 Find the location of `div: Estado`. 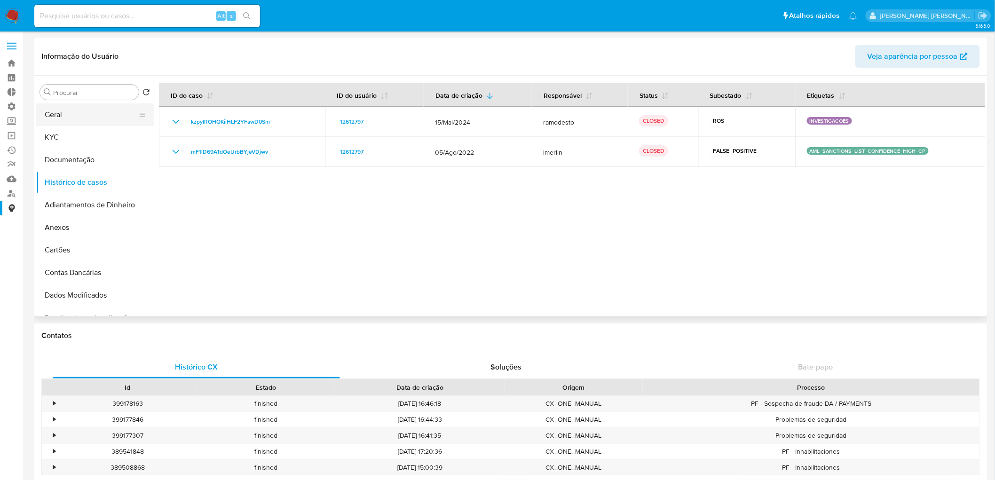

div: Estado is located at coordinates (266, 387).